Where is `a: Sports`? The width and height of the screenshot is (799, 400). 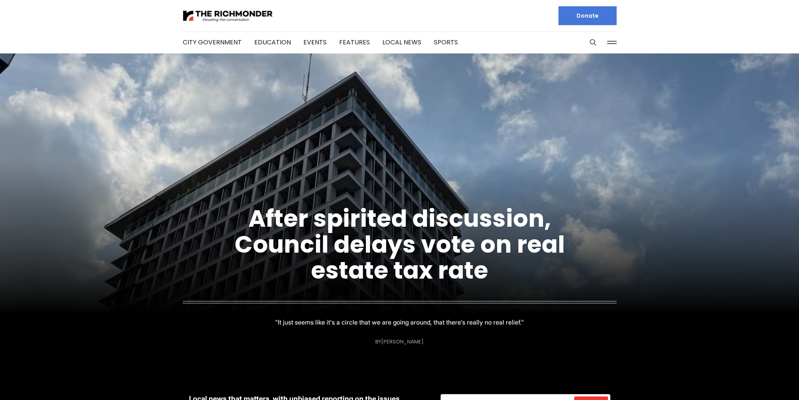 a: Sports is located at coordinates (446, 42).